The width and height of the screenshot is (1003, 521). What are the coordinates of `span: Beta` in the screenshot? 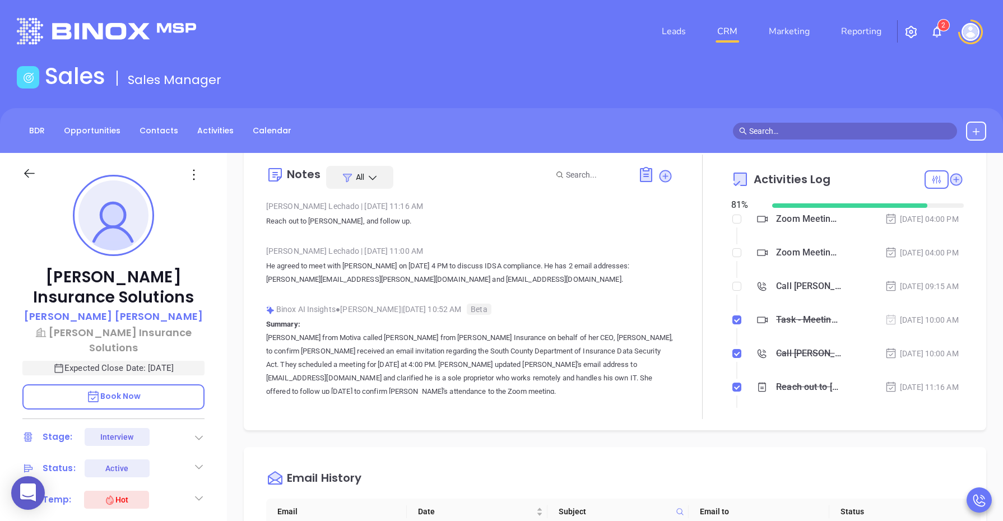 It's located at (479, 309).